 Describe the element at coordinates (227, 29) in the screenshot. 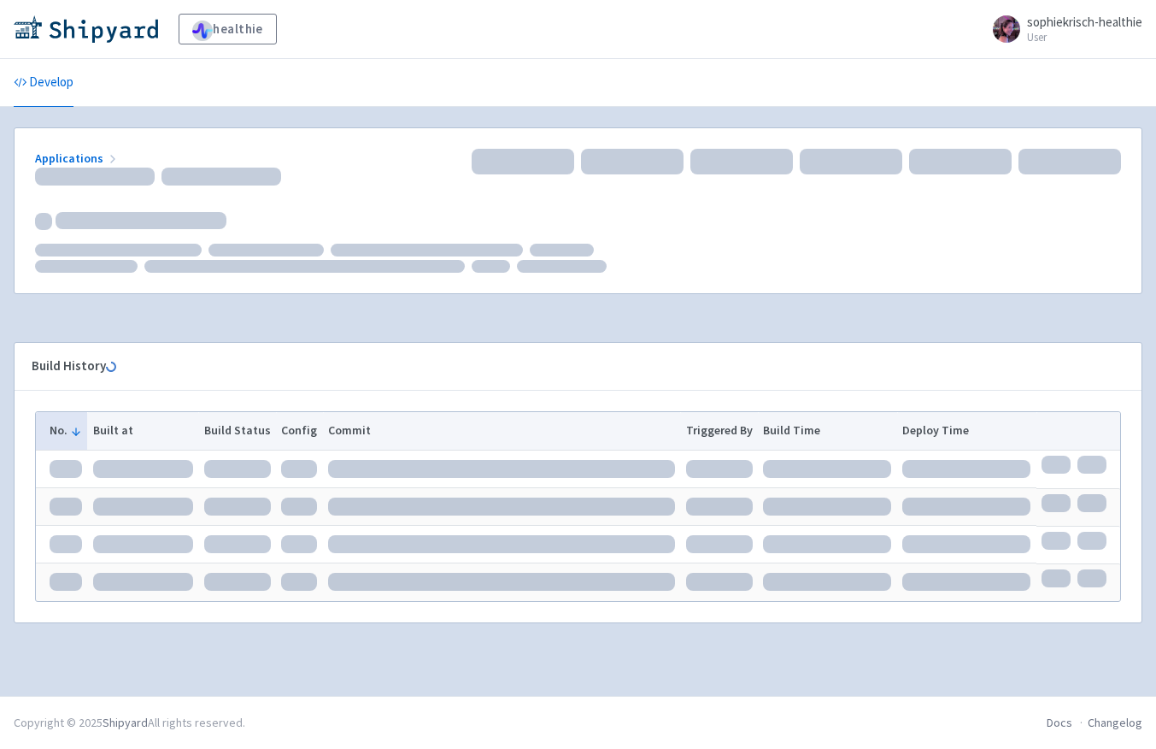

I see `a: healthie` at that location.